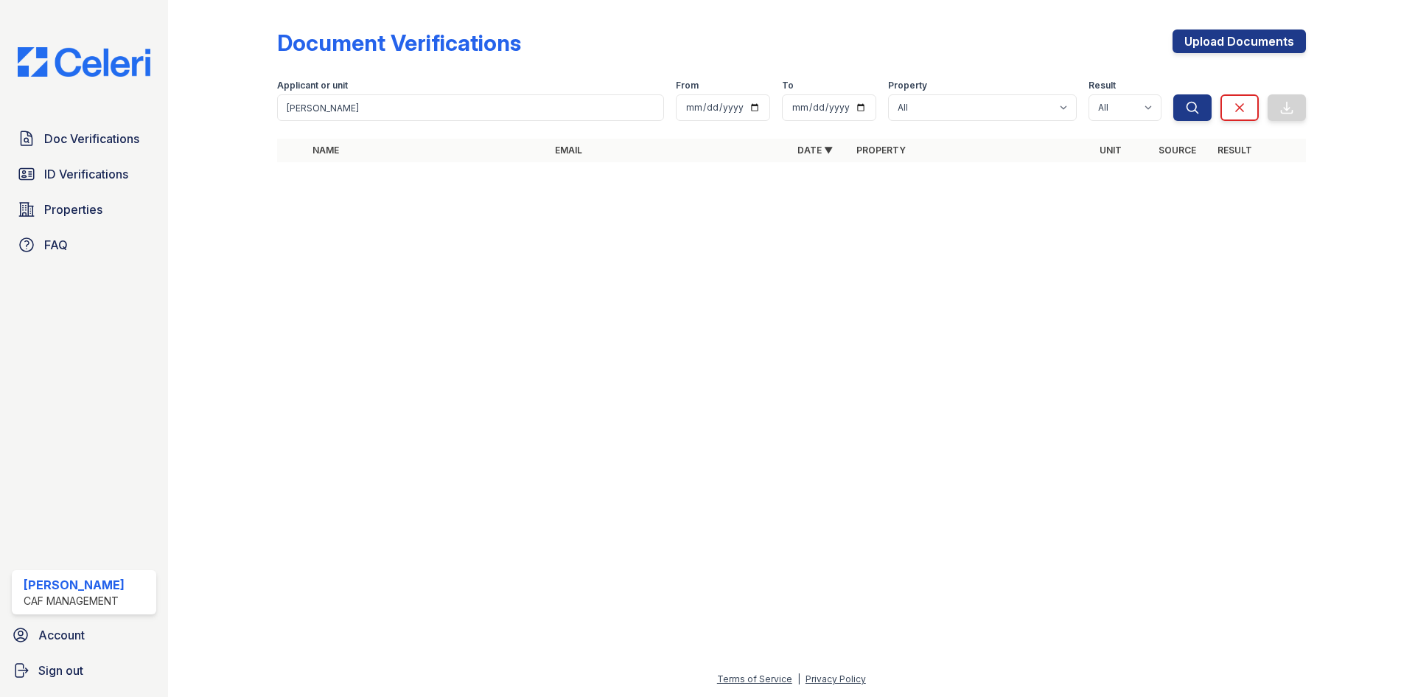  What do you see at coordinates (836, 678) in the screenshot?
I see `a: Privacy Policy` at bounding box center [836, 678].